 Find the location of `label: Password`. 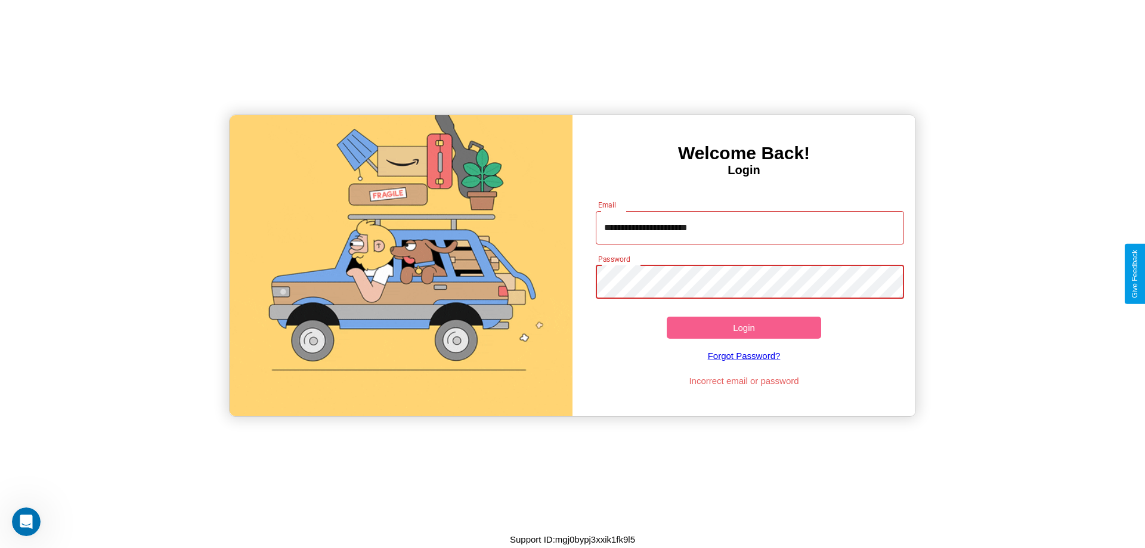

label: Password is located at coordinates (613, 259).